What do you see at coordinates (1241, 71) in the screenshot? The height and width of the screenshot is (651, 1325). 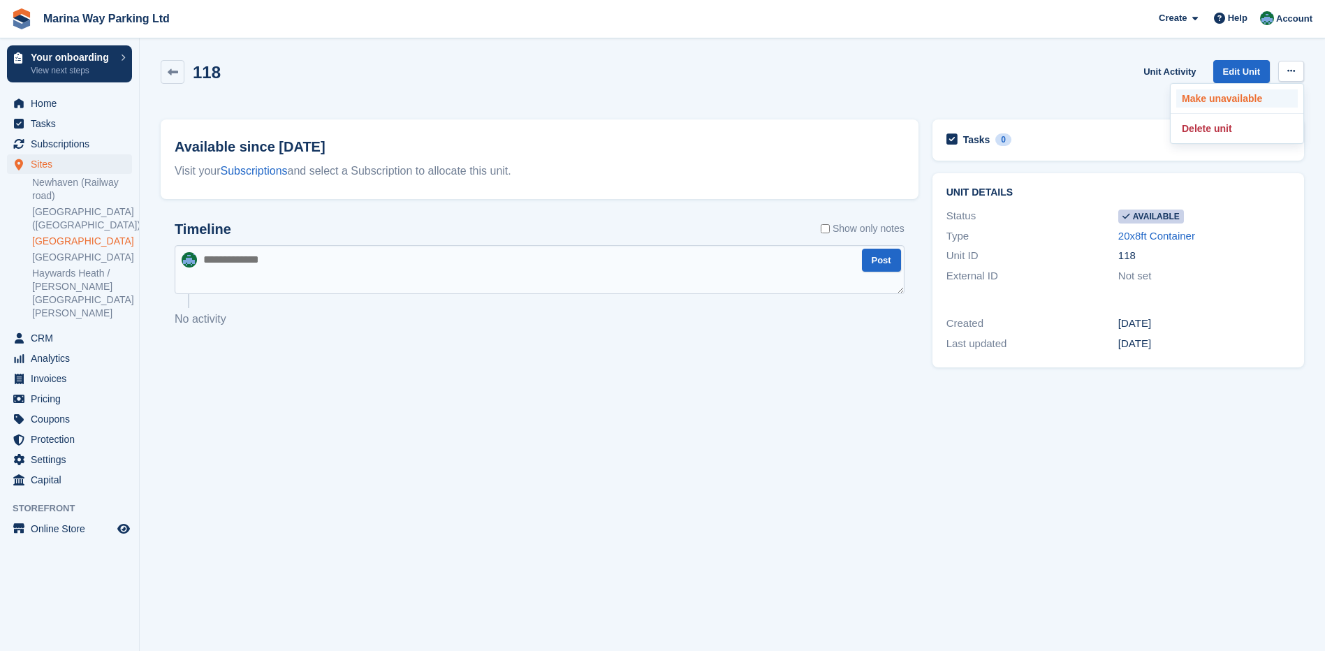 I see `a: Edit Unit` at bounding box center [1241, 71].